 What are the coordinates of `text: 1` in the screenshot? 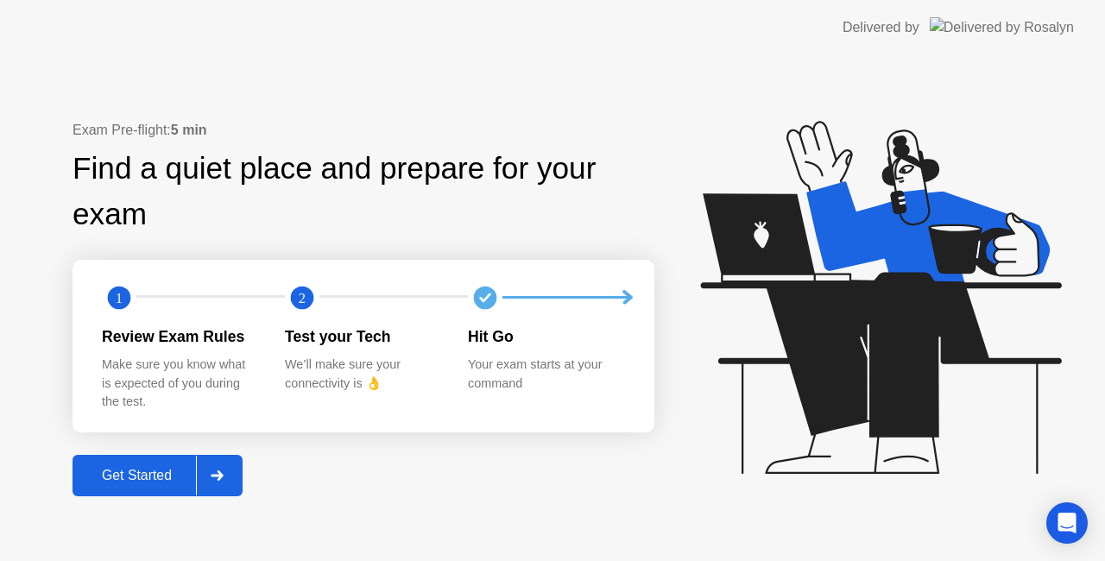 It's located at (119, 297).